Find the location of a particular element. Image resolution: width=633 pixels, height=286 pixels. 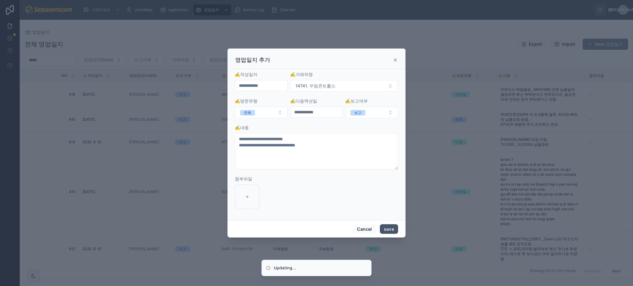

div: Updating... is located at coordinates (285, 268).